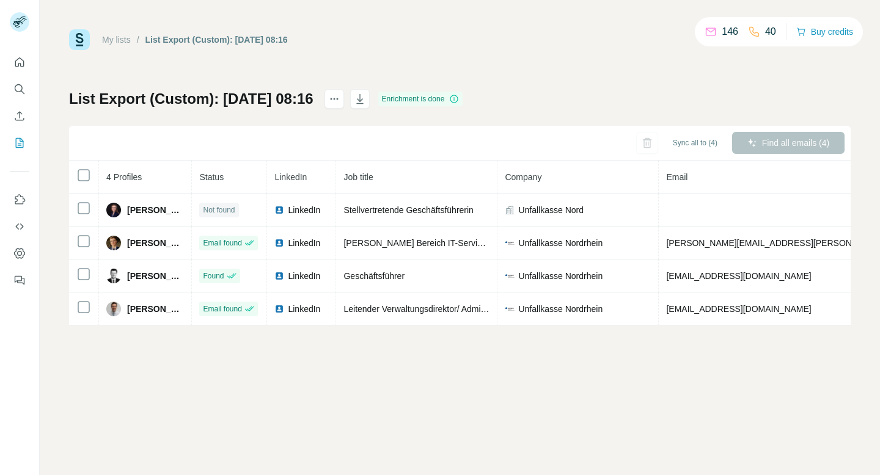  I want to click on a: My lists, so click(116, 40).